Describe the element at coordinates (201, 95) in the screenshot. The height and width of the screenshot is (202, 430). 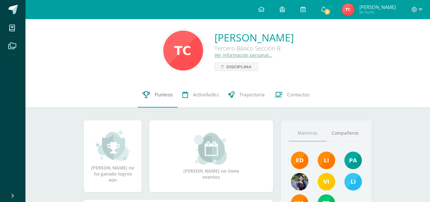
I see `a: Actividades` at that location.